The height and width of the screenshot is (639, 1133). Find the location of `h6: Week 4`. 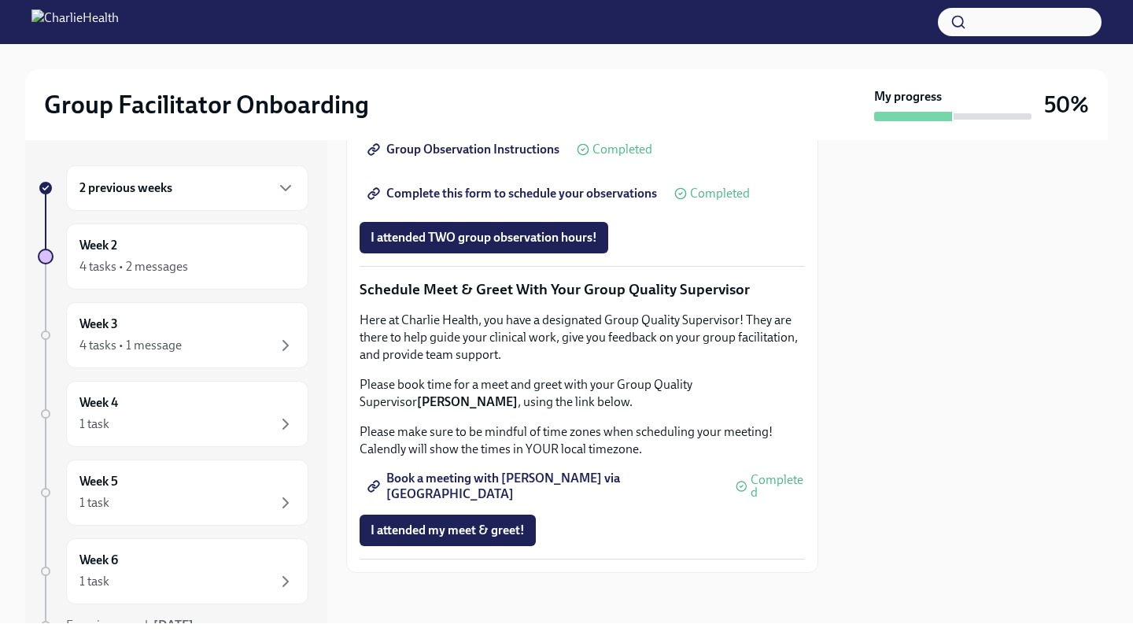

h6: Week 4 is located at coordinates (98, 403).